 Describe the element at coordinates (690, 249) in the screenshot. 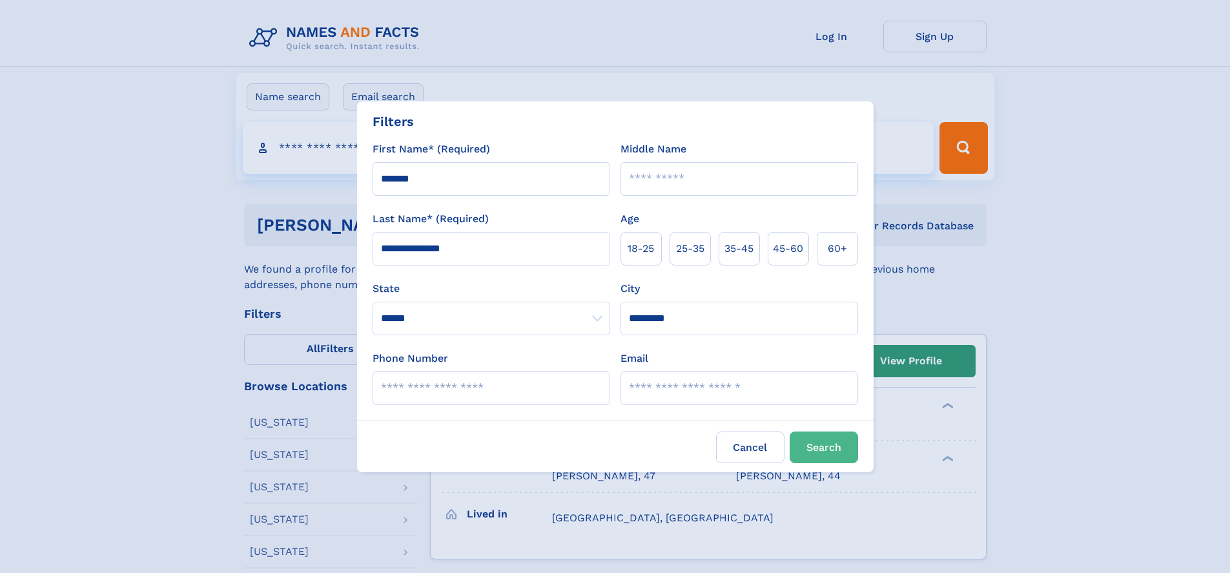

I see `span: 25‑35` at that location.